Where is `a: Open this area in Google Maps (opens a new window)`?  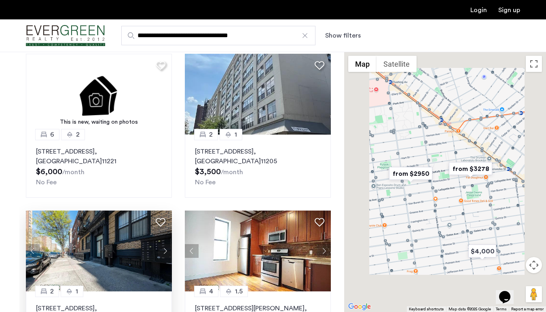
a: Open this area in Google Maps (opens a new window) is located at coordinates (360, 307).